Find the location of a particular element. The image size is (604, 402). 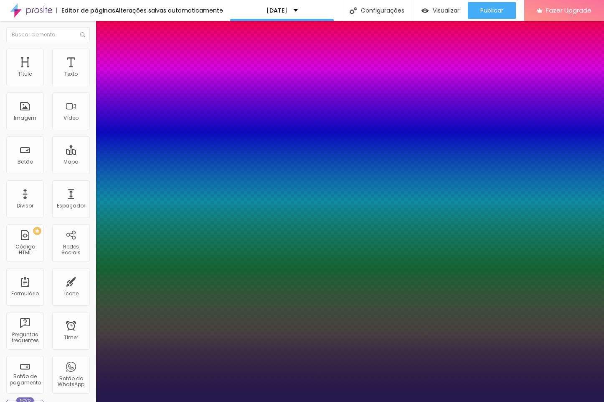

div: Título is located at coordinates (25, 74).